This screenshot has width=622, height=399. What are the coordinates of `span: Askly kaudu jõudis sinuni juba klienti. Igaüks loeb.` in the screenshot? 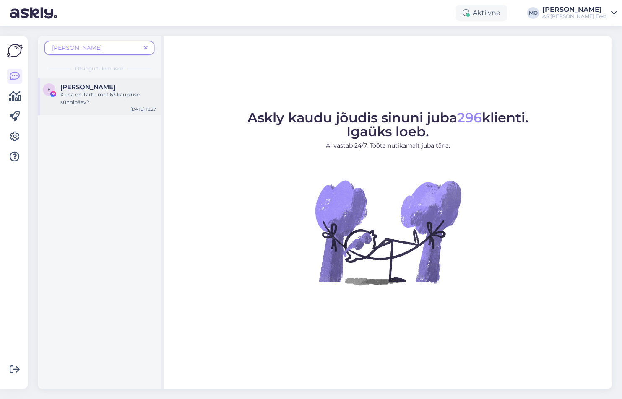 It's located at (388, 124).